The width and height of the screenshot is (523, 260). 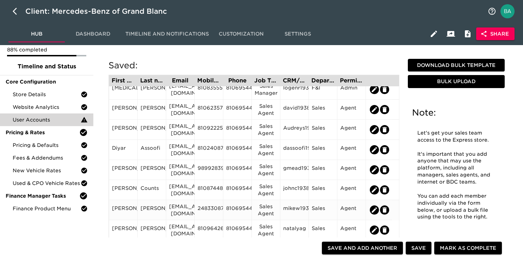 What do you see at coordinates (237, 81) in the screenshot?
I see `div: Phone` at bounding box center [237, 81].